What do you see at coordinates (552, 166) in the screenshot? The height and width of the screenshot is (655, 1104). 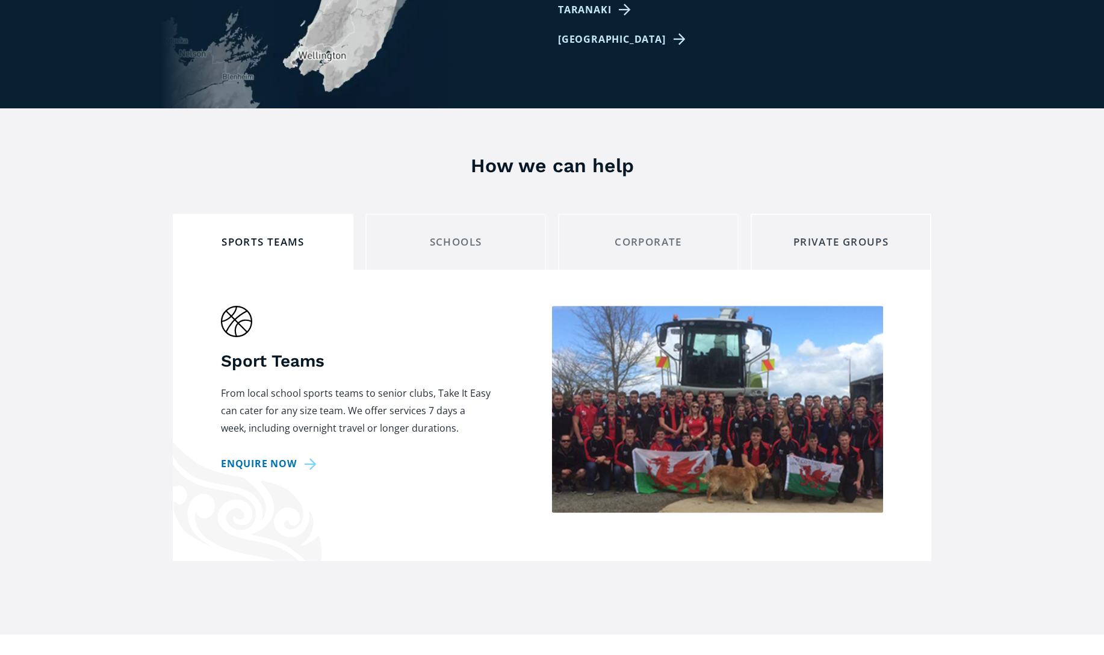 I see `h3: How we can help` at bounding box center [552, 166].